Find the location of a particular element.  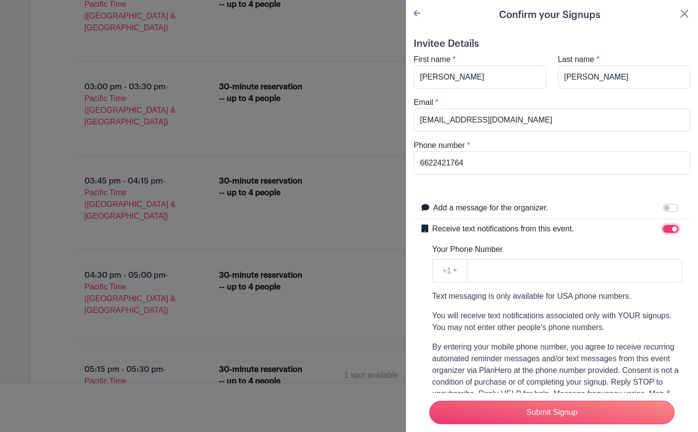

label: Receive text notifications from this event. is located at coordinates (503, 229).